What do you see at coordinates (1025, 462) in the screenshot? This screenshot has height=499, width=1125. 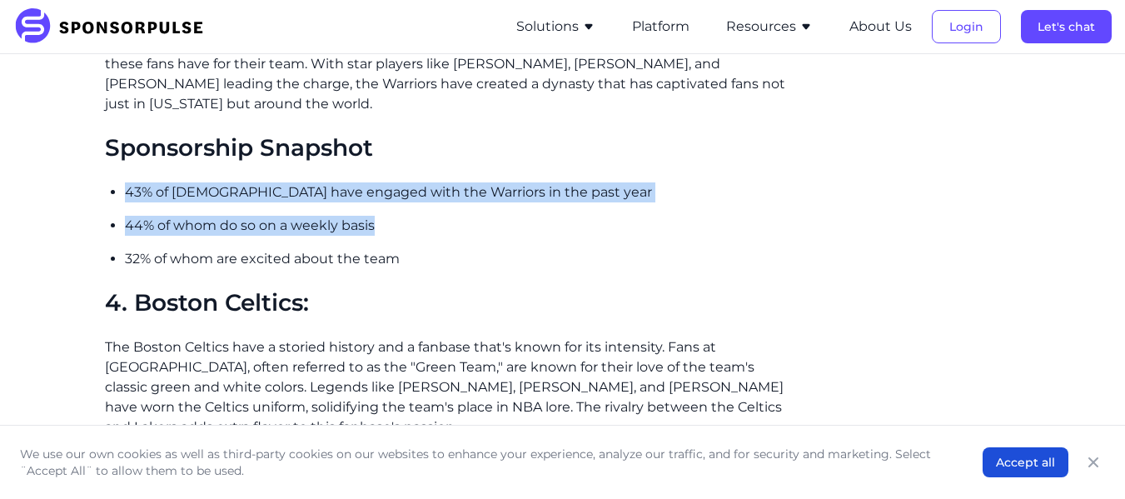 I see `button: Accept all` at bounding box center [1025, 462].